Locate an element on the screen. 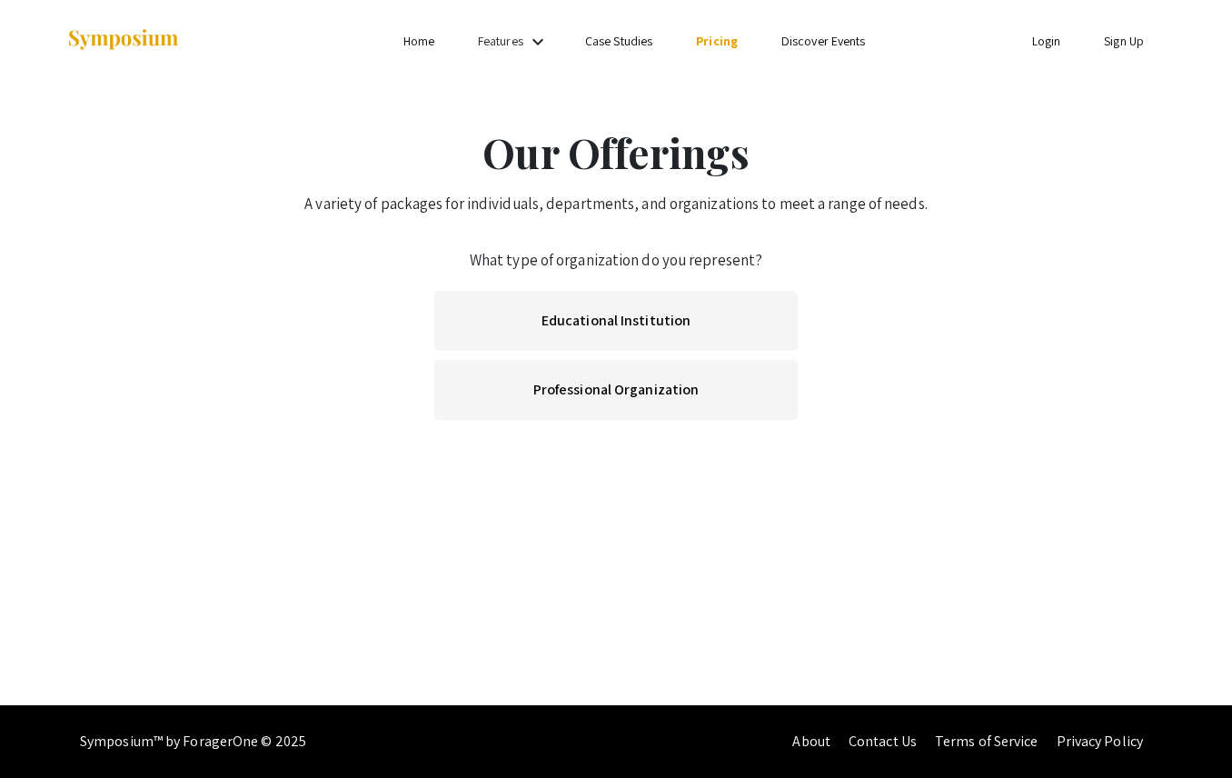 The height and width of the screenshot is (778, 1232). a: Case Studies is located at coordinates (619, 41).